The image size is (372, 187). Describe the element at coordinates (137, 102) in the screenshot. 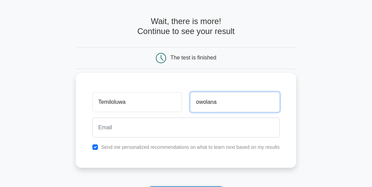

I see `input: First name` at that location.